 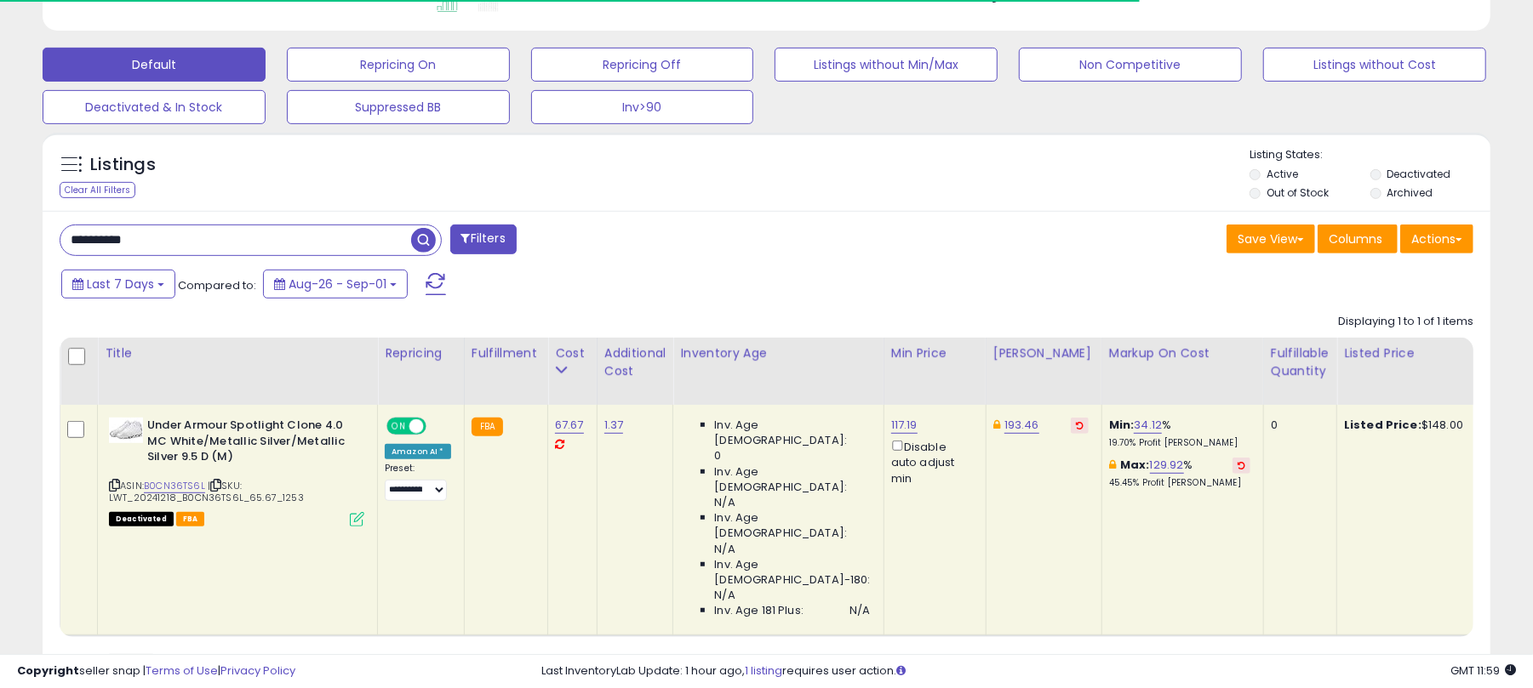 I want to click on div: Additional Cost, so click(x=635, y=363).